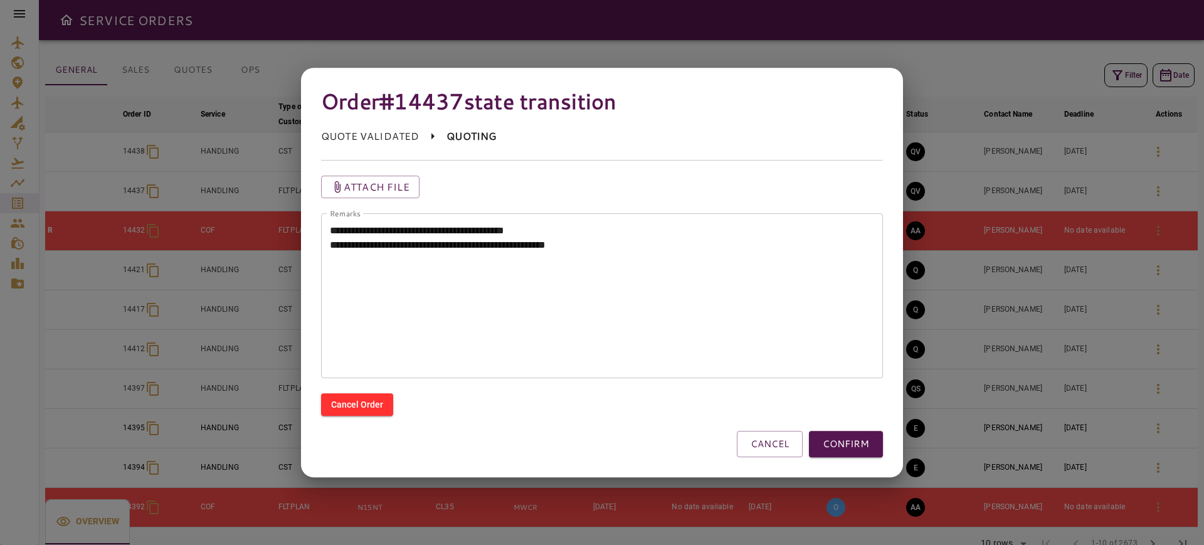 This screenshot has width=1204, height=545. What do you see at coordinates (357, 404) in the screenshot?
I see `button: Cancel Order` at bounding box center [357, 404].